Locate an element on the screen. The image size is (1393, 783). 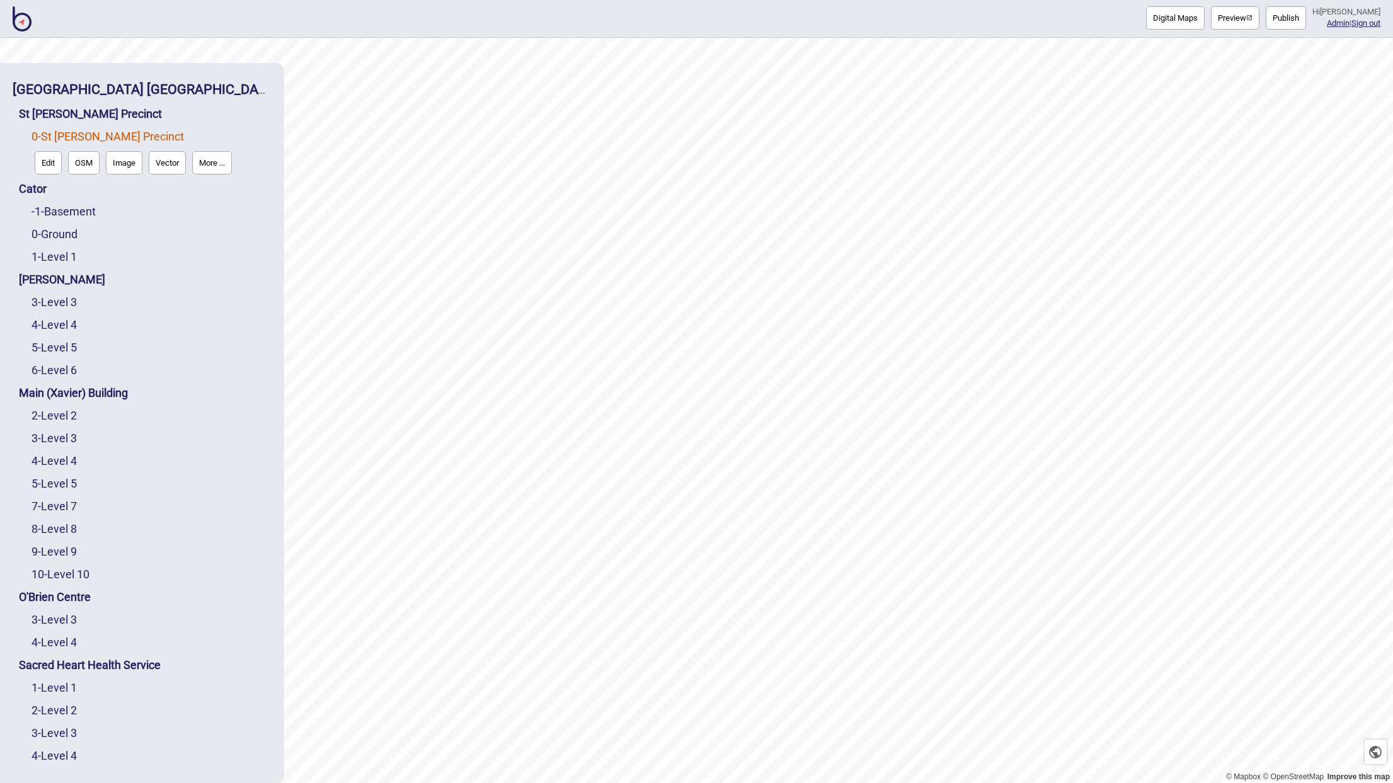
button: Preview is located at coordinates (1235, 18).